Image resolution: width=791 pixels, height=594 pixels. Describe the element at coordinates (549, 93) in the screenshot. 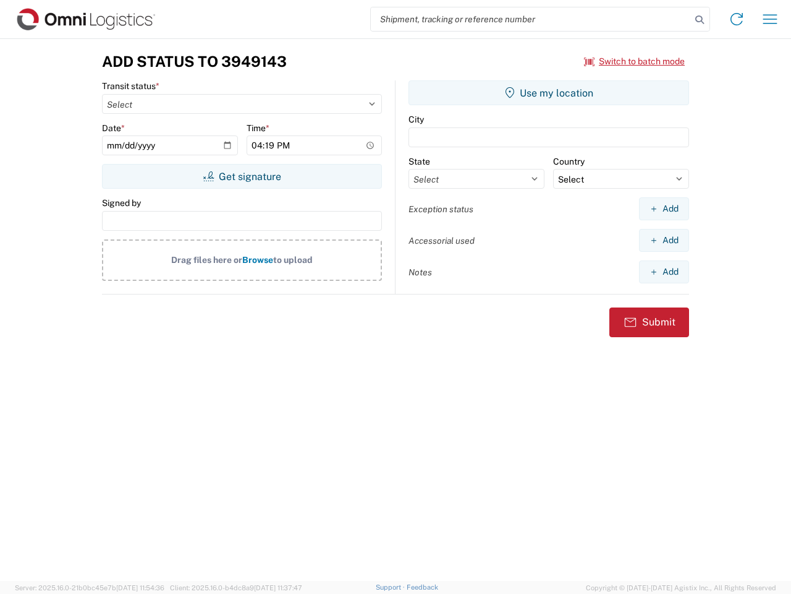

I see `button: Use my location` at that location.